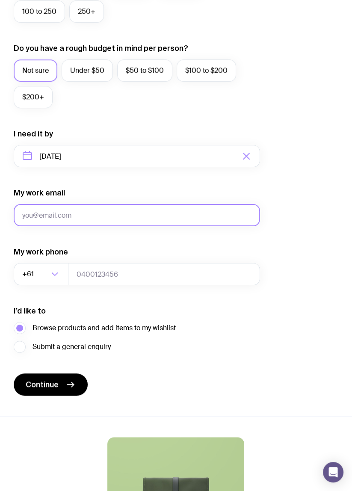  I want to click on label: 250+, so click(86, 12).